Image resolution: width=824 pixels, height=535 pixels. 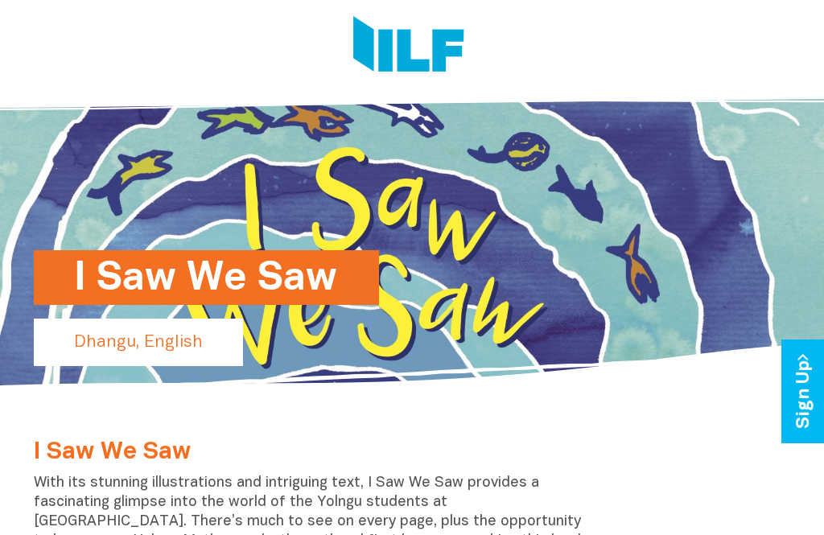 I want to click on h2: I Saw We Saw, so click(x=314, y=452).